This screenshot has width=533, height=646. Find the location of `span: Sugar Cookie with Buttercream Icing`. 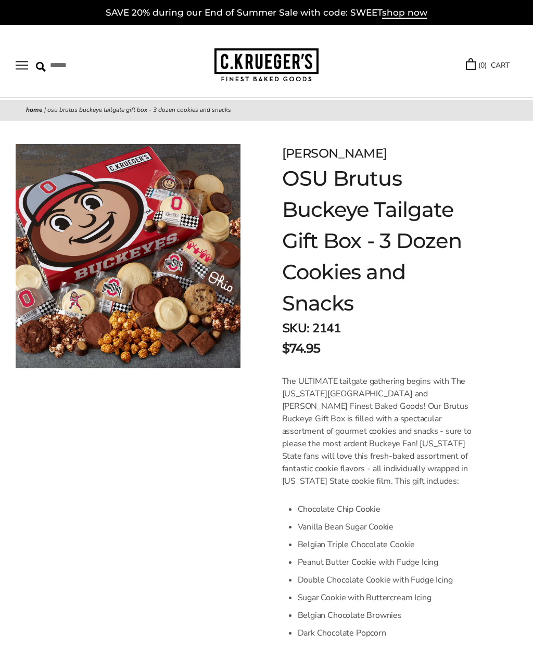

span: Sugar Cookie with Buttercream Icing is located at coordinates (364, 598).